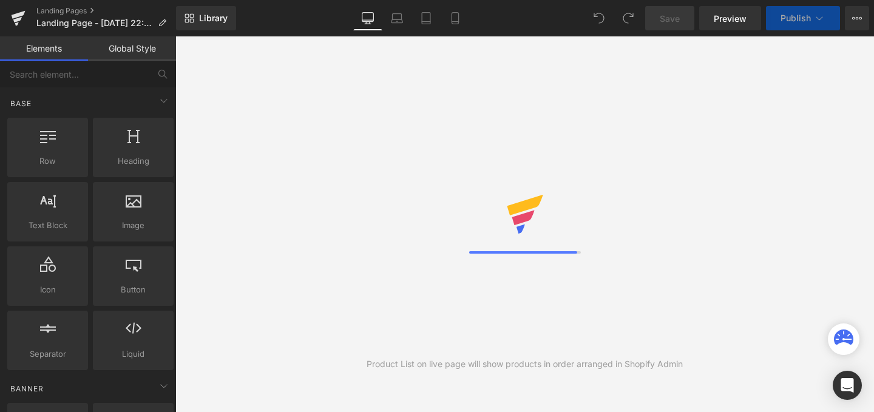 This screenshot has width=874, height=412. What do you see at coordinates (599, 18) in the screenshot?
I see `button: Undo` at bounding box center [599, 18].